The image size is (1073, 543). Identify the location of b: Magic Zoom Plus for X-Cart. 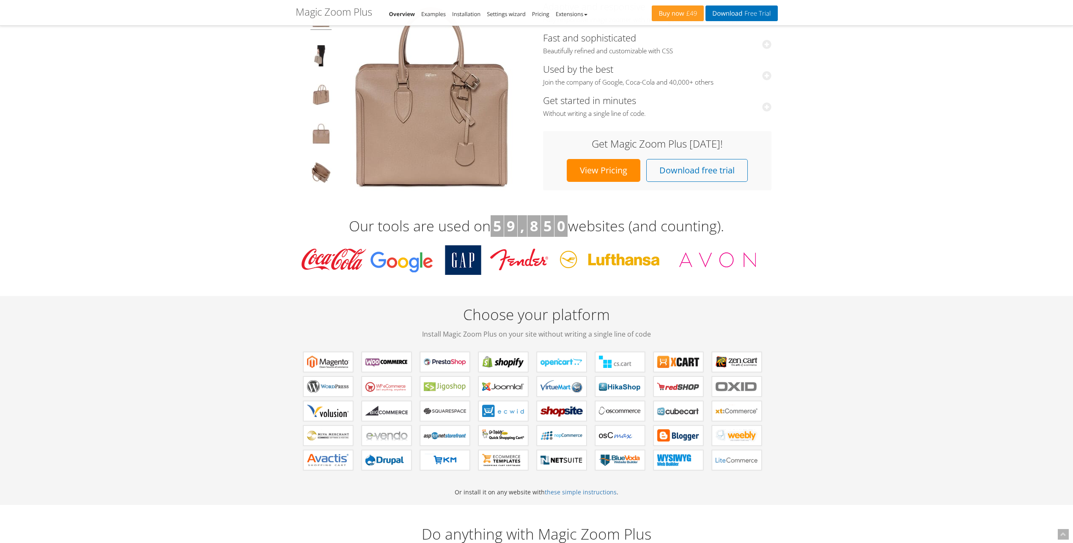
(678, 362).